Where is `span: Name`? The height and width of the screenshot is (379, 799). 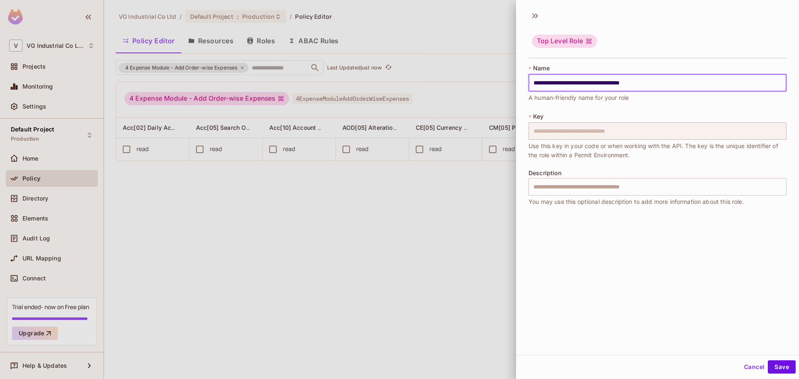 span: Name is located at coordinates (542, 68).